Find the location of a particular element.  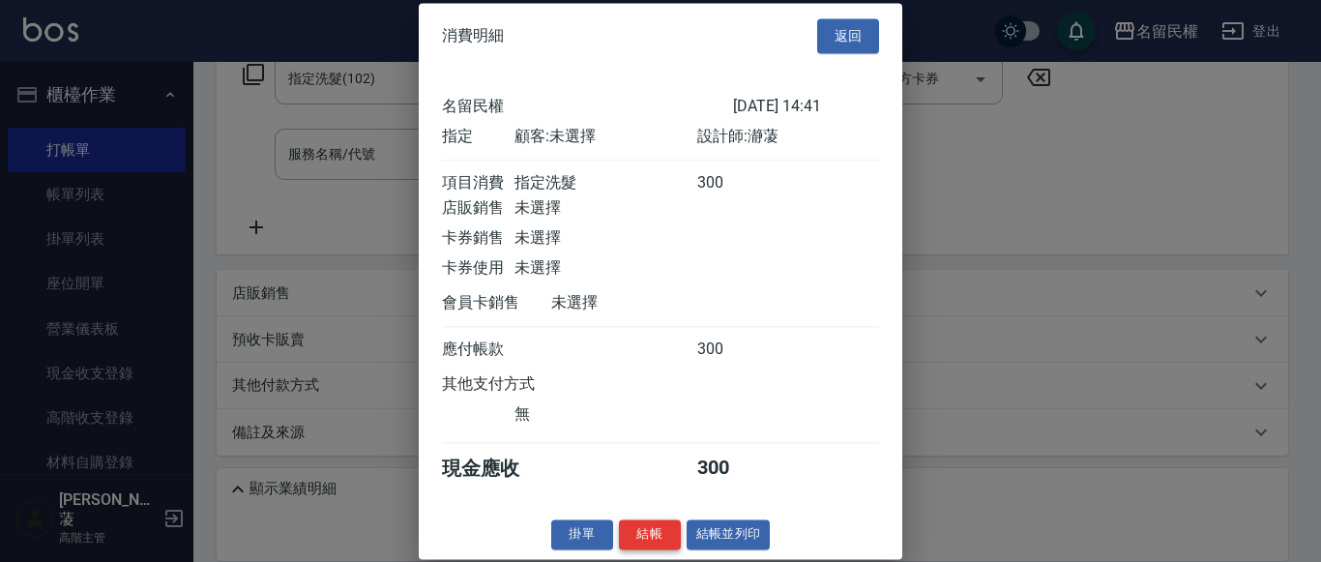

div: 會員卡銷售 is located at coordinates (496, 303).